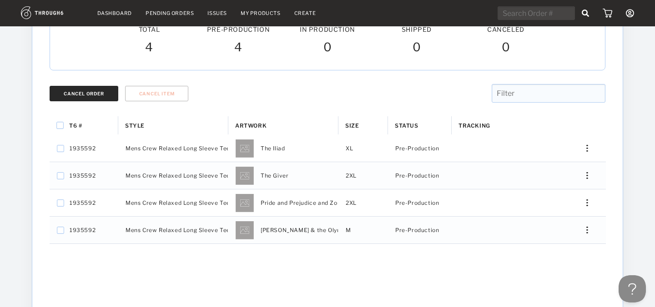 The image size is (655, 307). I want to click on div: M, so click(363, 230).